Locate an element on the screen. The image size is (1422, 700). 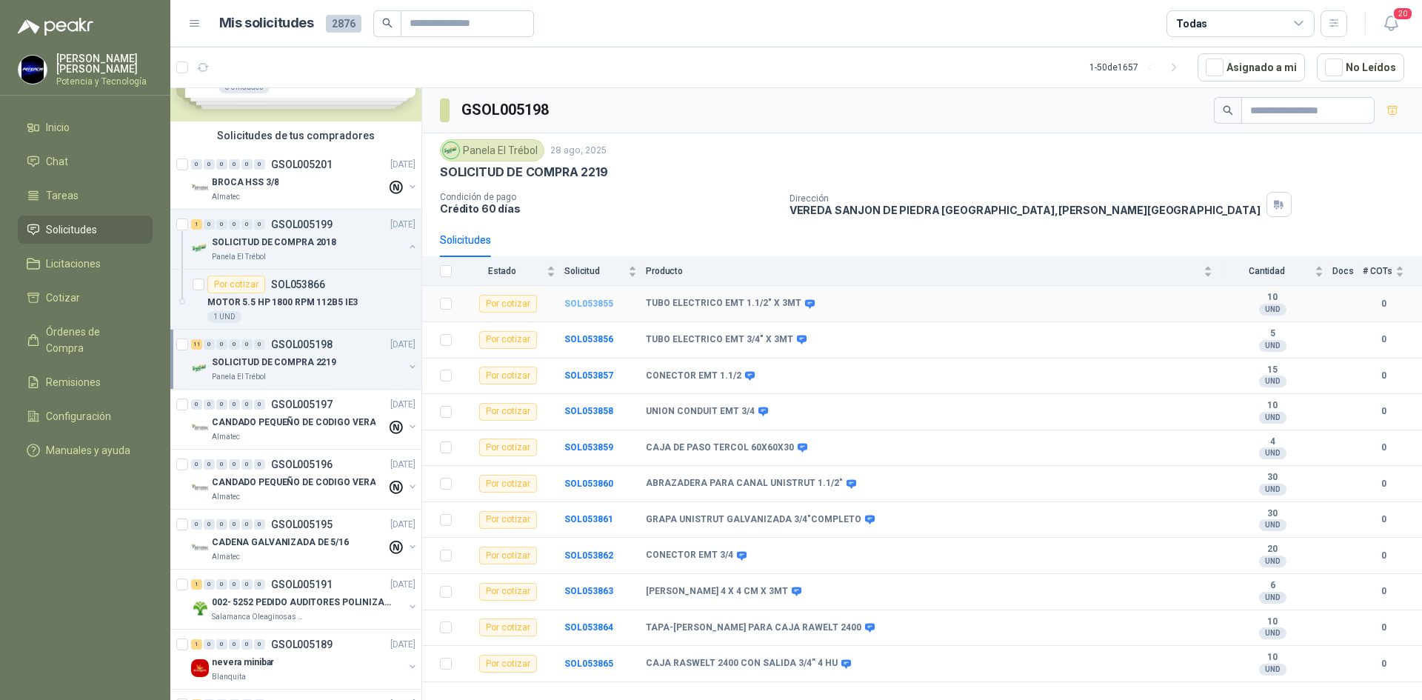
b: 15 is located at coordinates (1273, 370).